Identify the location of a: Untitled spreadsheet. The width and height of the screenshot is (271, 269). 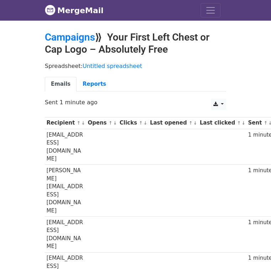
(112, 66).